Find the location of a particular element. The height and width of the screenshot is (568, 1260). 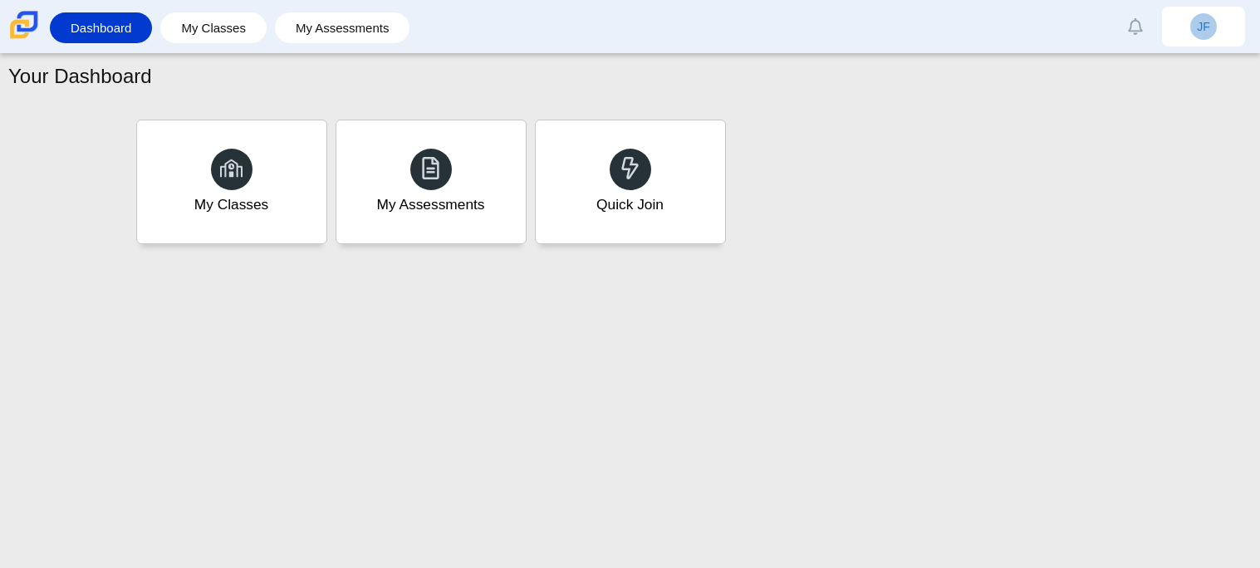

a: Dashboard is located at coordinates (101, 27).